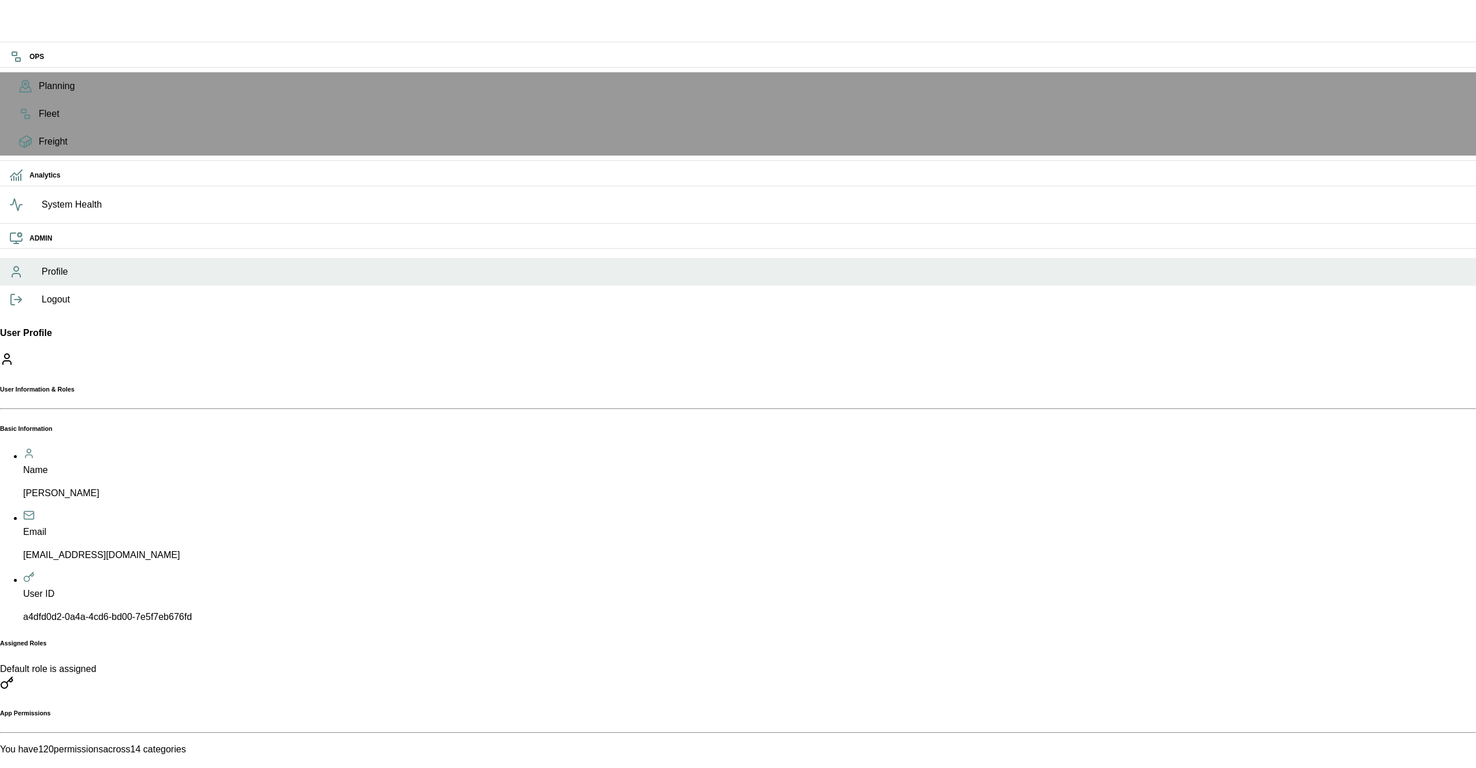 The image size is (1476, 768). Describe the element at coordinates (754, 272) in the screenshot. I see `span: Profile` at that location.